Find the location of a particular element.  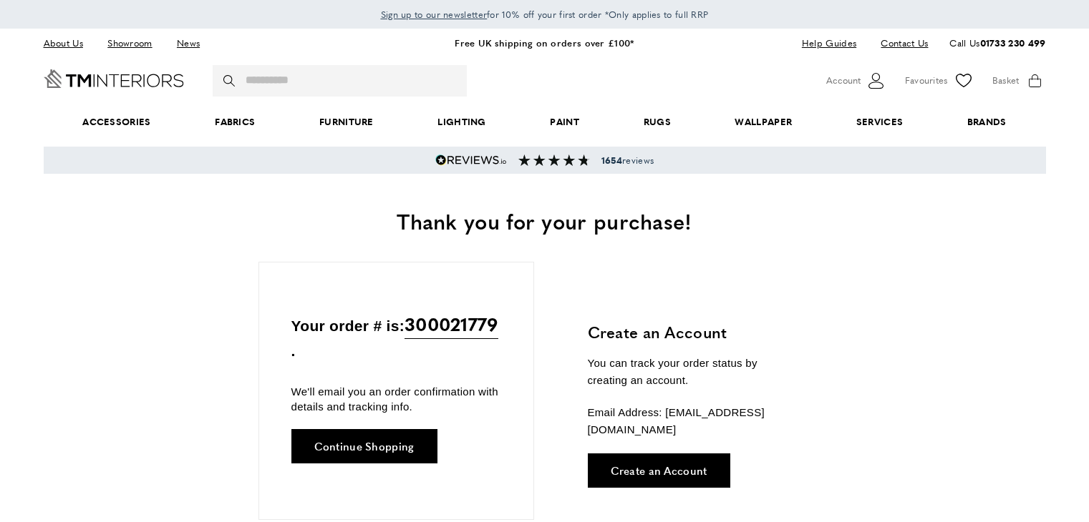

span: Create an Account is located at coordinates (658, 470).